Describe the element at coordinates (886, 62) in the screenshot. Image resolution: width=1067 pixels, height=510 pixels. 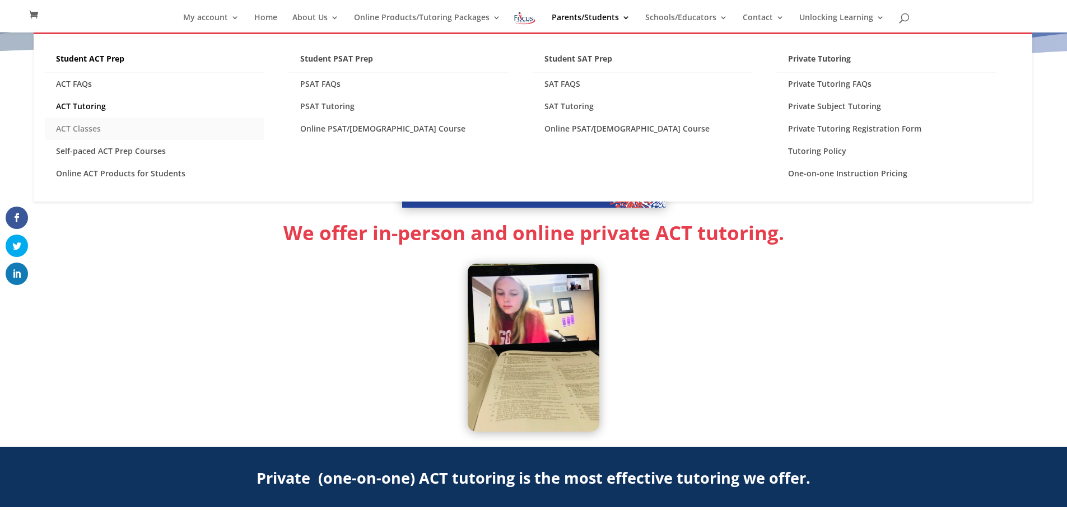
I see `a: Private Tutoring` at that location.